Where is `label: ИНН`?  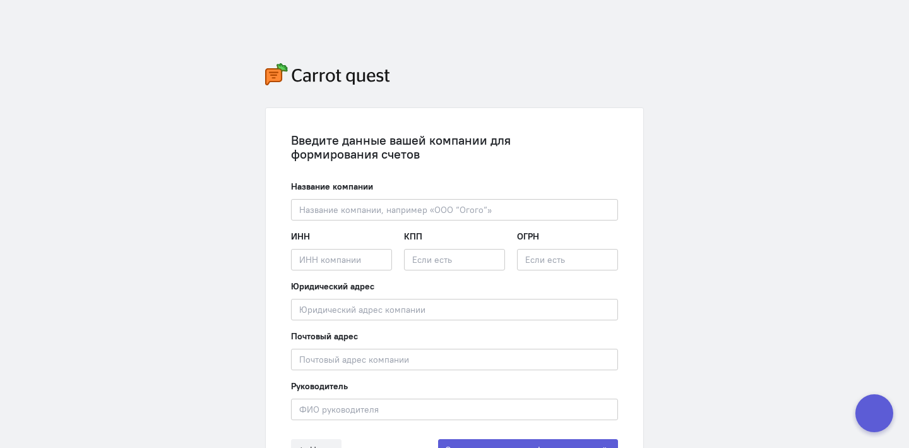 label: ИНН is located at coordinates (301, 236).